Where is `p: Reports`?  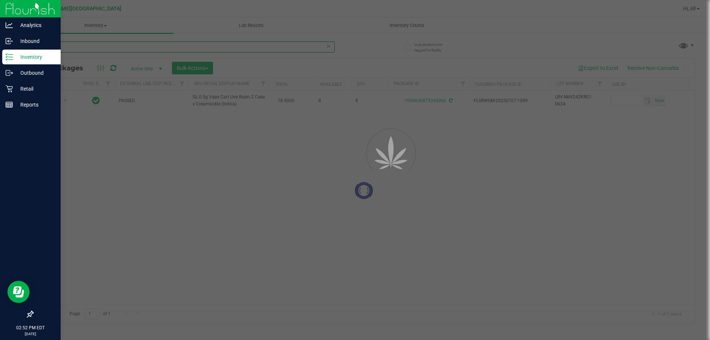 p: Reports is located at coordinates (35, 105).